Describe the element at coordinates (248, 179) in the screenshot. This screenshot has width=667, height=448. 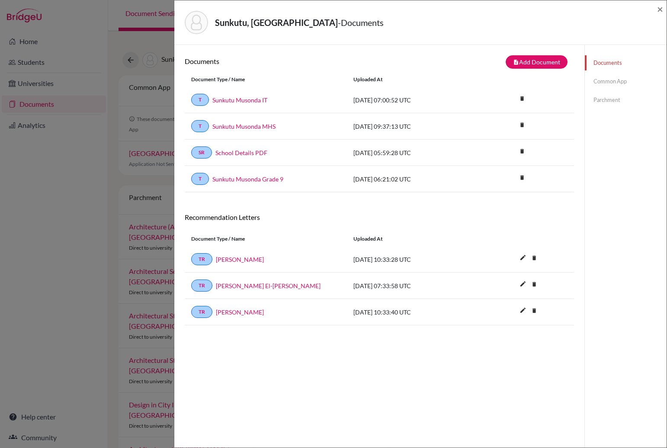
I see `a: Sunkutu Musonda Grade 9` at that location.